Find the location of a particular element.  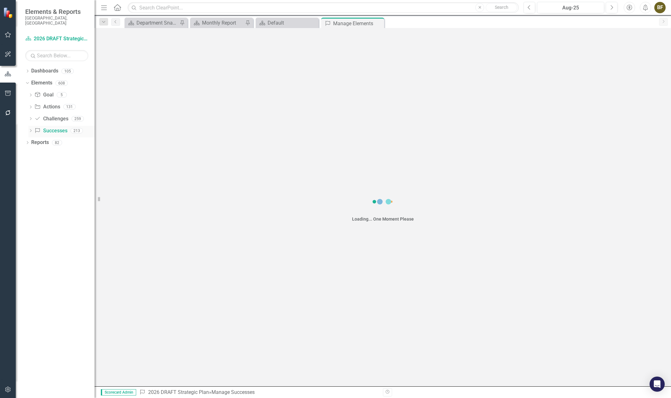

a: Dashboards is located at coordinates (45, 71).